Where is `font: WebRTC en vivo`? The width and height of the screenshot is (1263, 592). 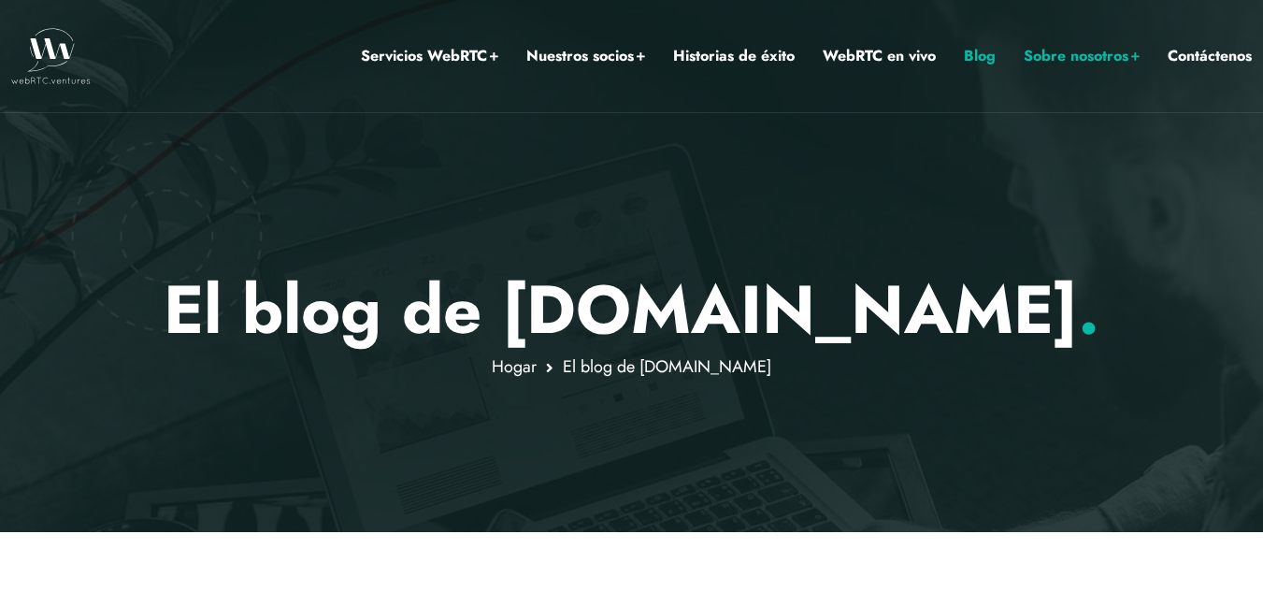 font: WebRTC en vivo is located at coordinates (879, 55).